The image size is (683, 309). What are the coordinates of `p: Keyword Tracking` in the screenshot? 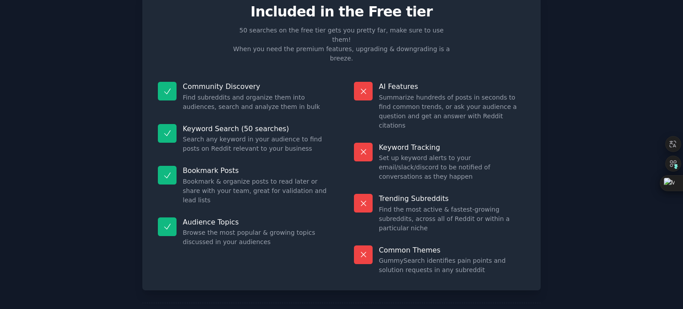 It's located at (452, 147).